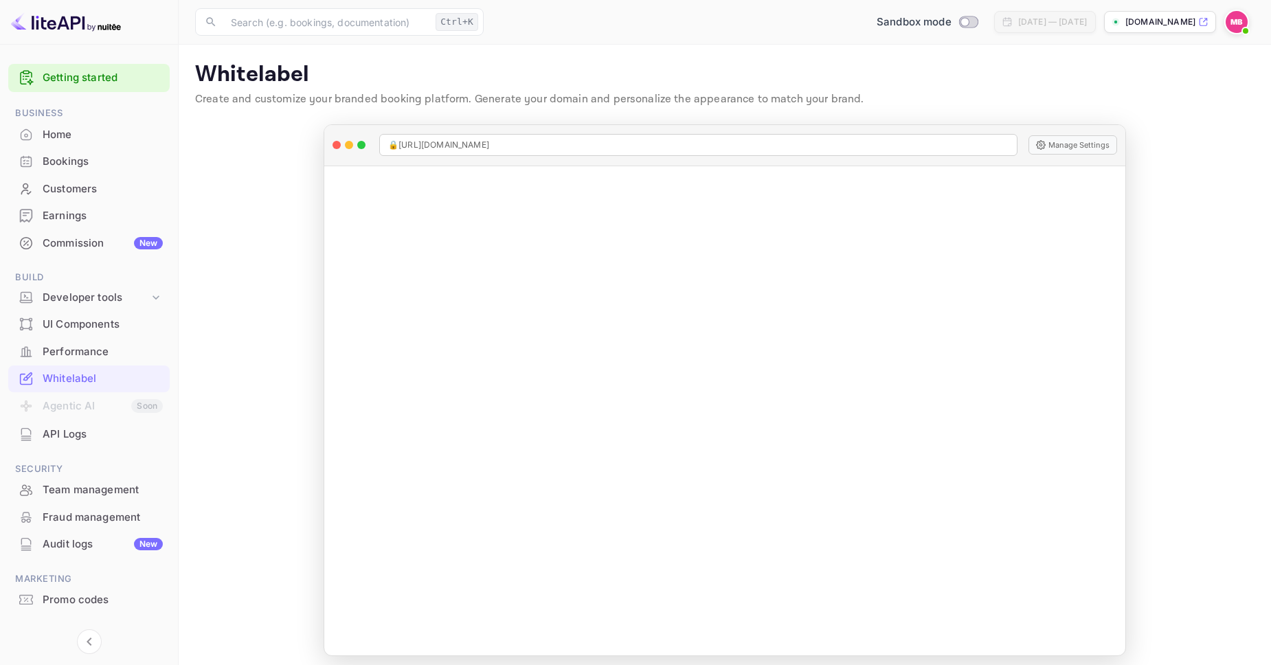 The width and height of the screenshot is (1271, 665). I want to click on button: Collapse navigation, so click(89, 641).